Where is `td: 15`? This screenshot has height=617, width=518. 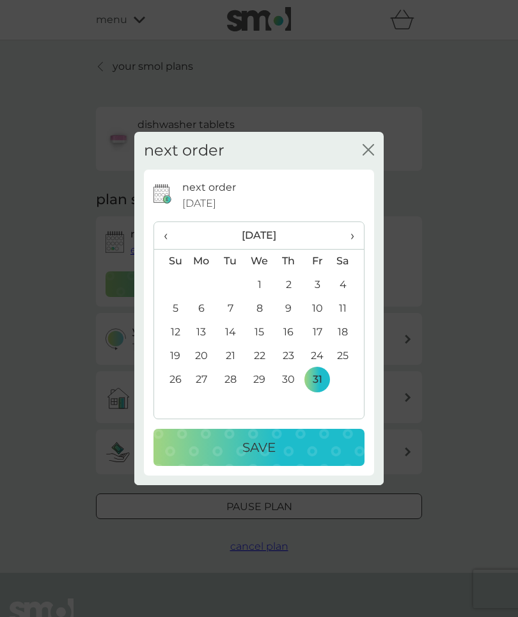 td: 15 is located at coordinates (260, 332).